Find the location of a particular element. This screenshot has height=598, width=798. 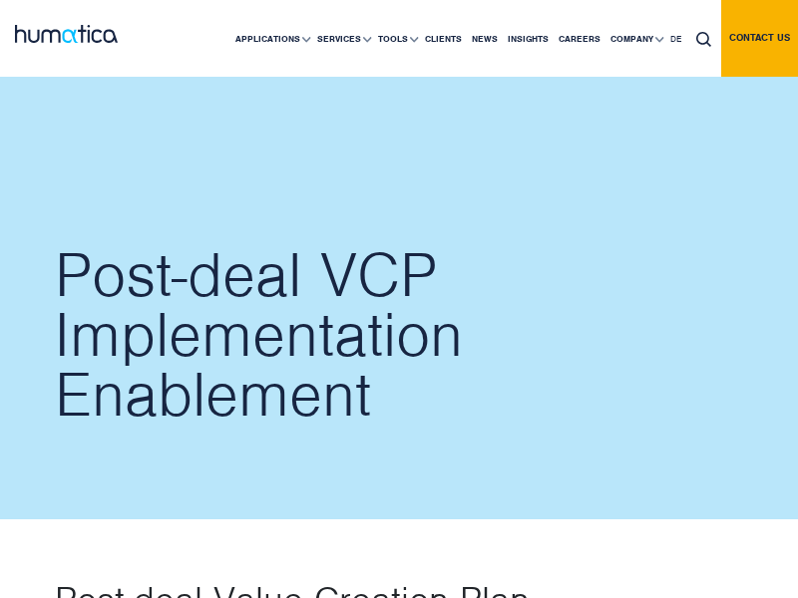

a: News is located at coordinates (485, 39).